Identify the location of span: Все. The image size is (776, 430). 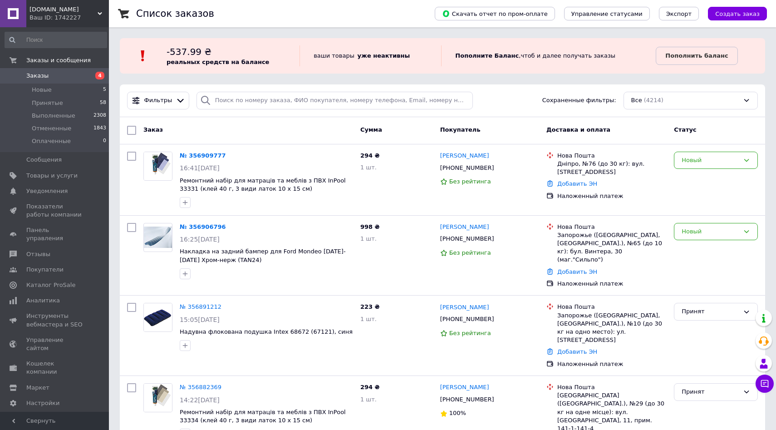
(637, 100).